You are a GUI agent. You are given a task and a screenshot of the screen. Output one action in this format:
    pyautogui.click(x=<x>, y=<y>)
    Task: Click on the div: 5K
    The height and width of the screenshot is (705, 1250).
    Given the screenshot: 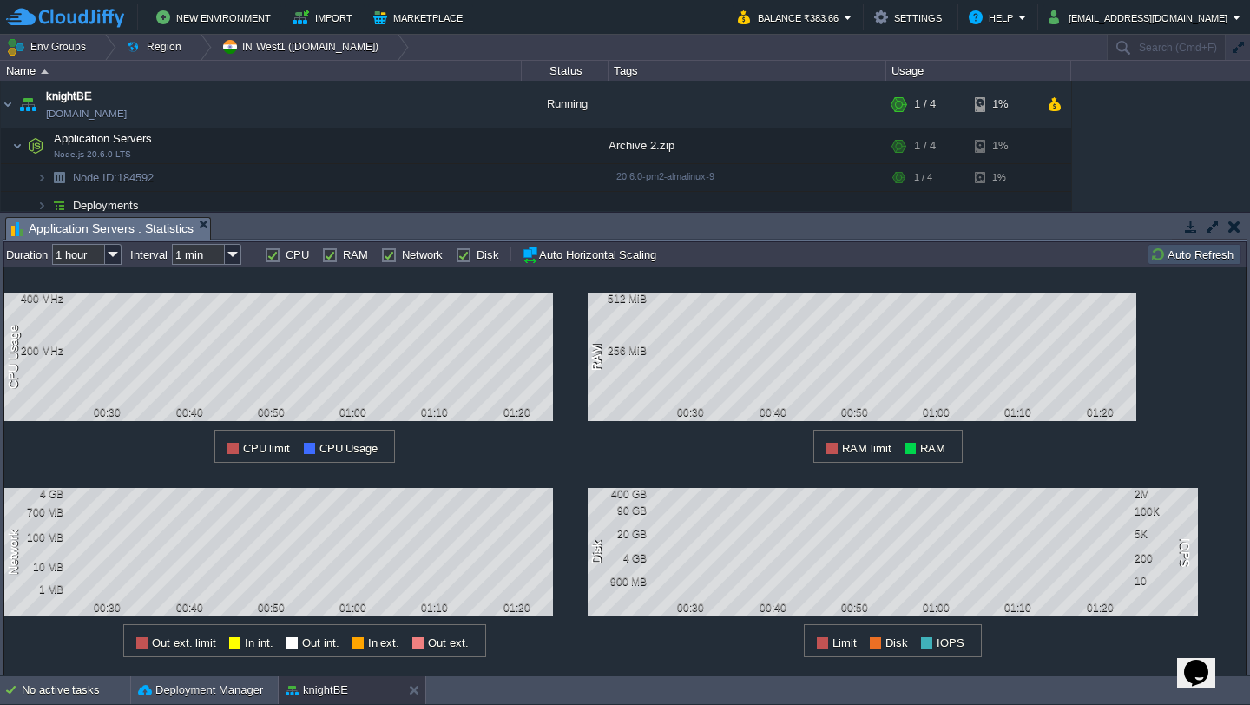 What is the action you would take?
    pyautogui.click(x=1163, y=534)
    